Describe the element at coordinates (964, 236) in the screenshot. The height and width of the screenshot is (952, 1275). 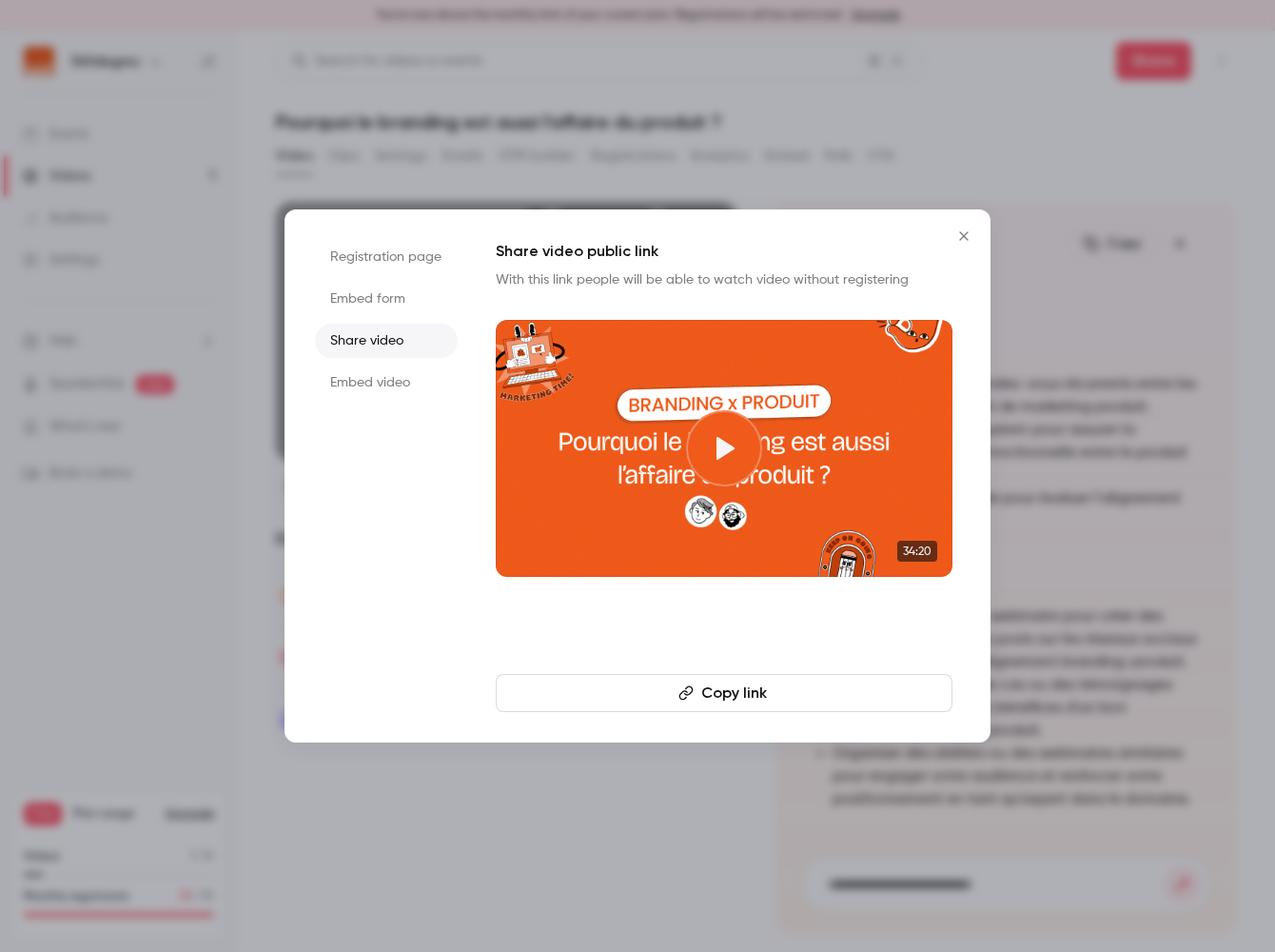
I see `button: Close` at that location.